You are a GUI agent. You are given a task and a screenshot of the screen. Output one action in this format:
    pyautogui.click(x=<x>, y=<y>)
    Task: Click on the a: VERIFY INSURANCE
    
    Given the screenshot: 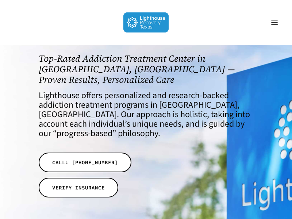 What is the action you would take?
    pyautogui.click(x=79, y=188)
    